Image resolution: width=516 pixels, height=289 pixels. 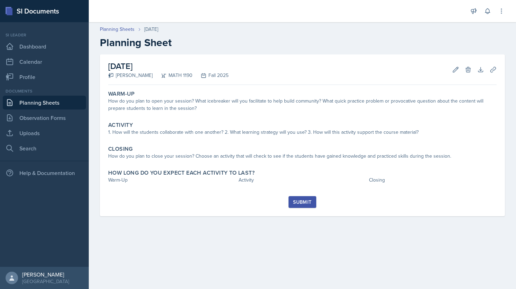 What do you see at coordinates (433, 180) in the screenshot?
I see `div: Closing` at bounding box center [433, 180].